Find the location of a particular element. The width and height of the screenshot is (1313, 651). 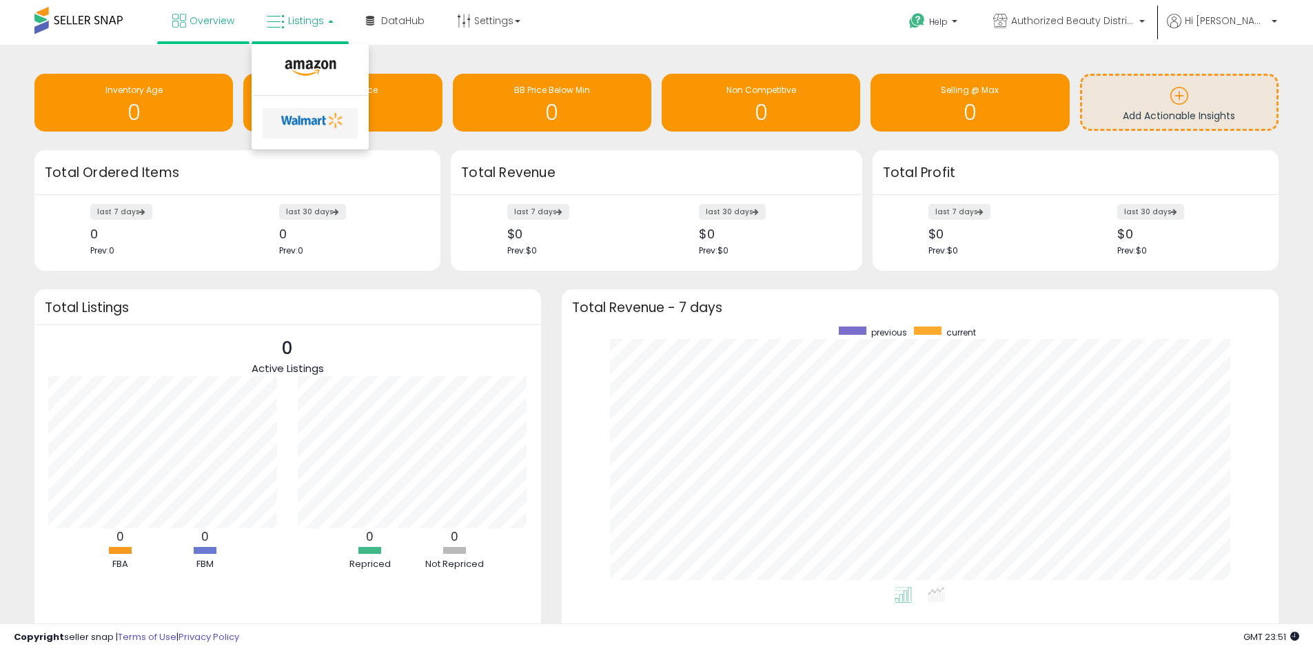

span: Needs to Reprice is located at coordinates (343, 90).